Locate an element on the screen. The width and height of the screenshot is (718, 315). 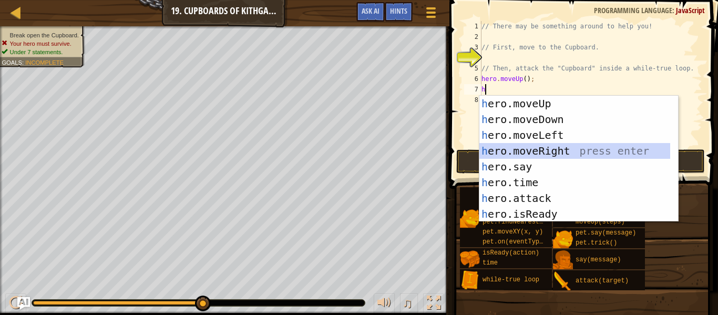
span: Your hero must survive. is located at coordinates (40, 43).